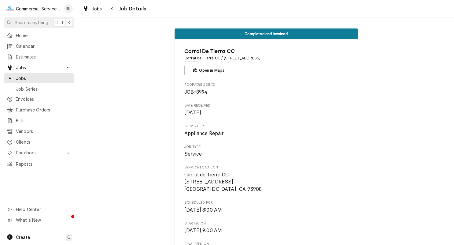 This screenshot has height=245, width=454. What do you see at coordinates (69, 9) in the screenshot?
I see `div: BK` at bounding box center [69, 9].